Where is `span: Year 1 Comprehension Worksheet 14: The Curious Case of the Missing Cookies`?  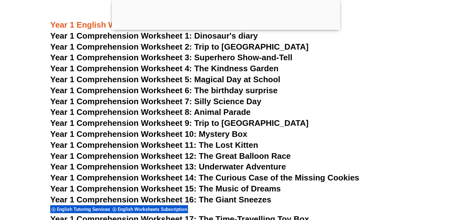 span: Year 1 Comprehension Worksheet 14: The Curious Case of the Missing Cookies is located at coordinates (205, 178).